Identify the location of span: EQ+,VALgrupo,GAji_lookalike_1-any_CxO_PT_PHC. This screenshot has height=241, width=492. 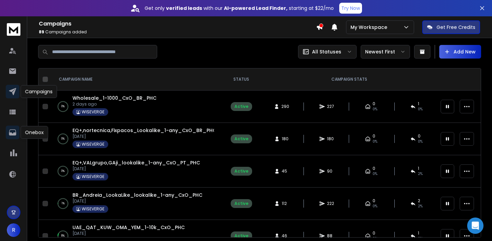
(136, 163).